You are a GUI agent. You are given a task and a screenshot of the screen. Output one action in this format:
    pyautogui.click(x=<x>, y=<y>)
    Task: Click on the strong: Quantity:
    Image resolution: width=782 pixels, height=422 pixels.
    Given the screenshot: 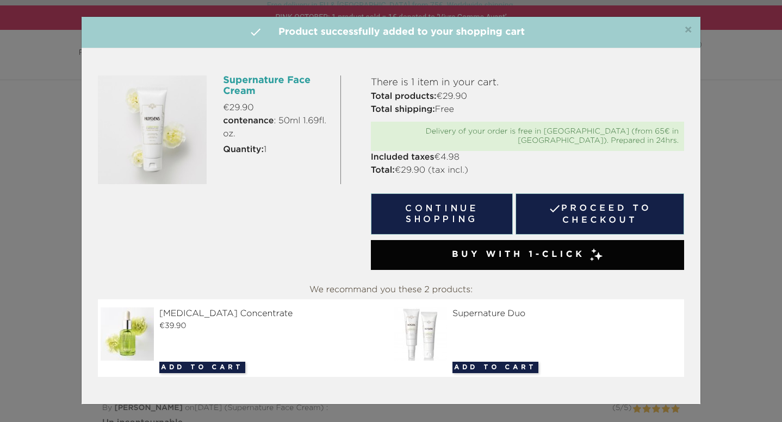 What is the action you would take?
    pyautogui.click(x=243, y=150)
    